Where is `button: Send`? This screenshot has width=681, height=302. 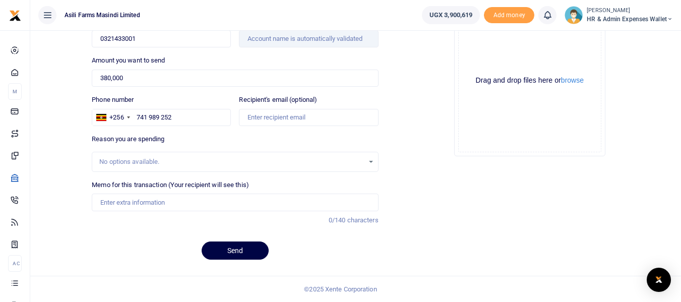 button: Send is located at coordinates (235, 251).